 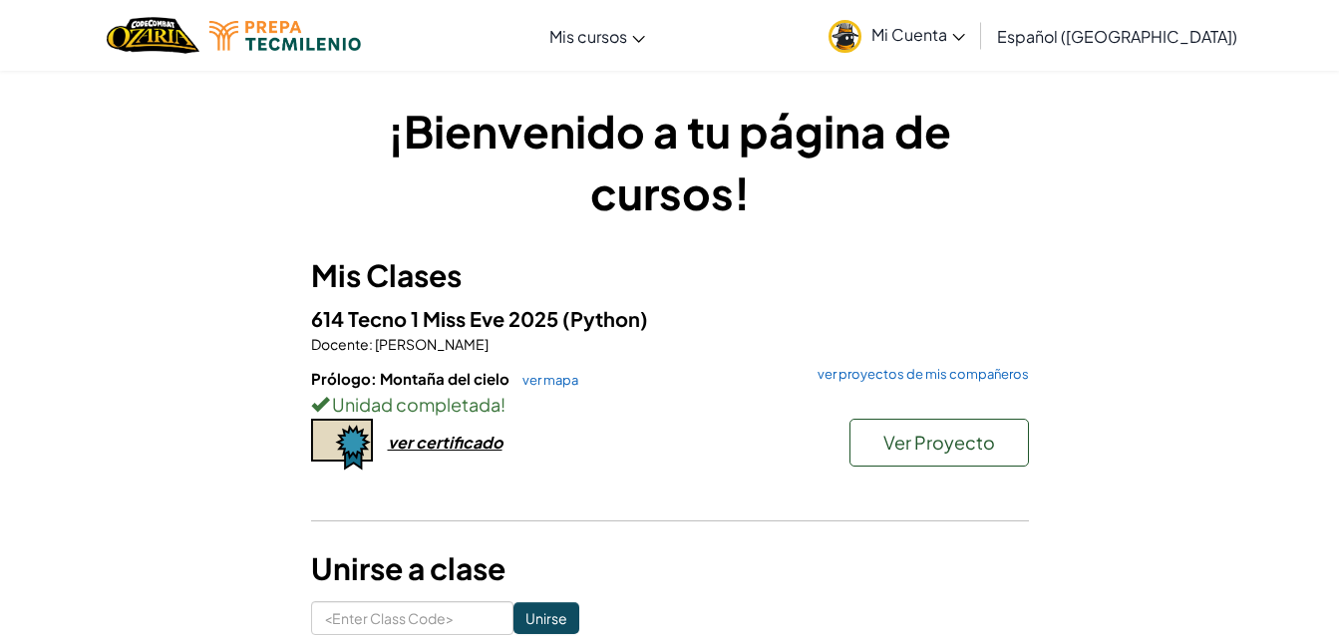 I want to click on img: certificate-icon.png, so click(x=342, y=445).